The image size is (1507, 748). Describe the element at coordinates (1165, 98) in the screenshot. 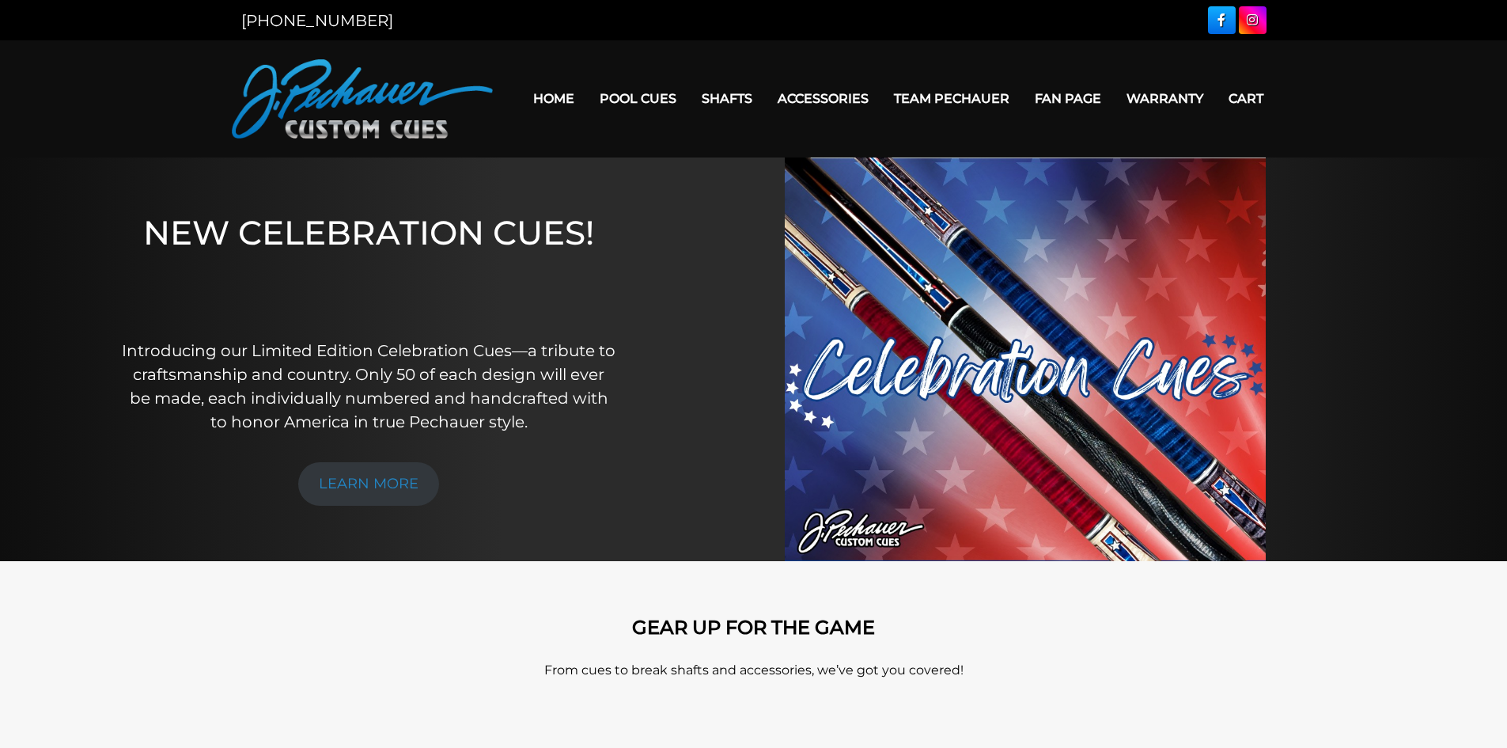

I see `a: Warranty` at that location.